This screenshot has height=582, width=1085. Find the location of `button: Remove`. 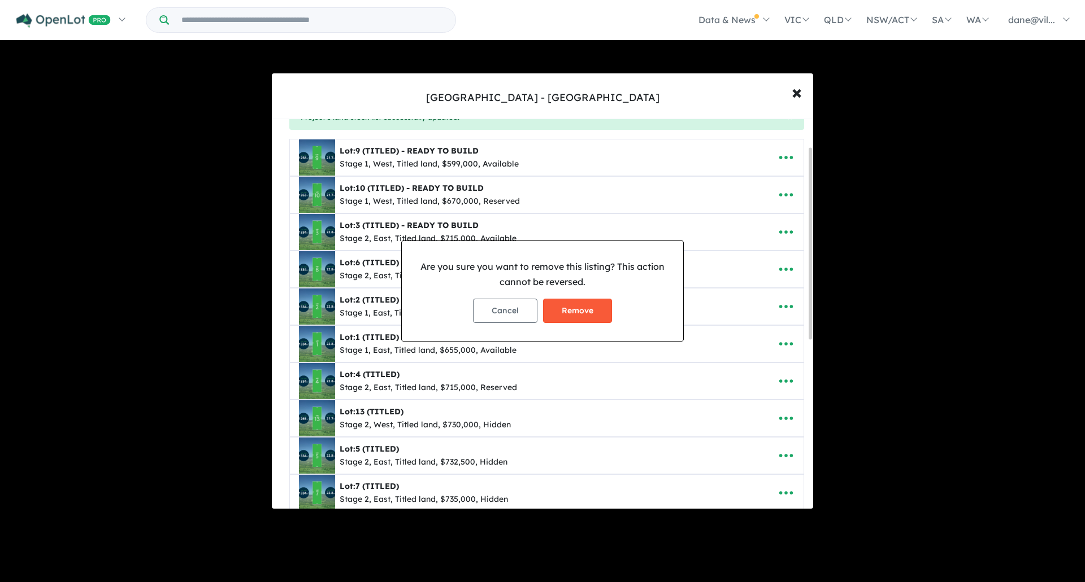

button: Remove is located at coordinates (577, 311).